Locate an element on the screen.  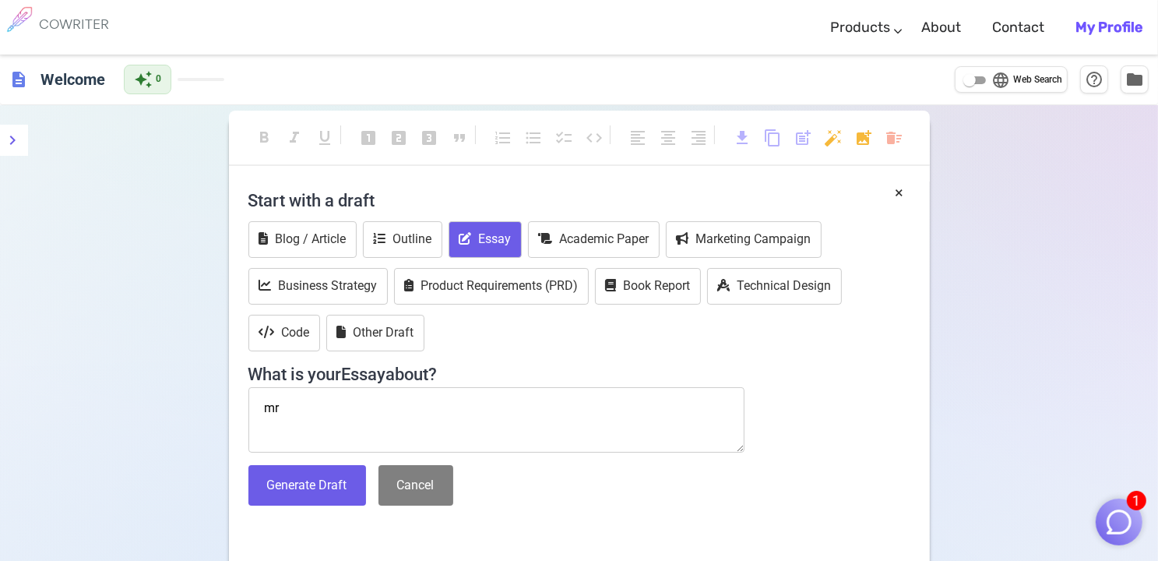
button: Technical Design is located at coordinates (774, 286).